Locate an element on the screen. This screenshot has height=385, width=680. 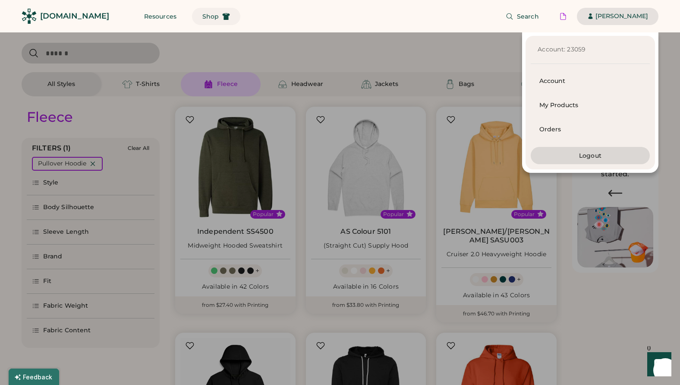
button: Logout is located at coordinates (590, 155).